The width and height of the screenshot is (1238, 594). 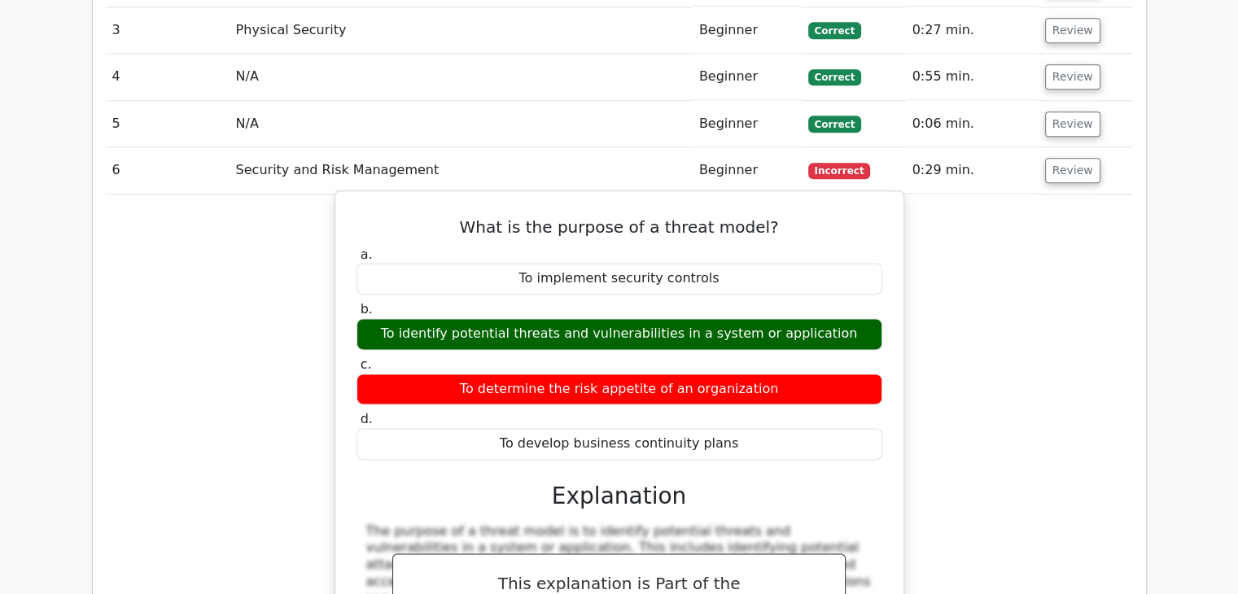 What do you see at coordinates (972, 77) in the screenshot?
I see `td: 0:55 min.` at bounding box center [972, 77].